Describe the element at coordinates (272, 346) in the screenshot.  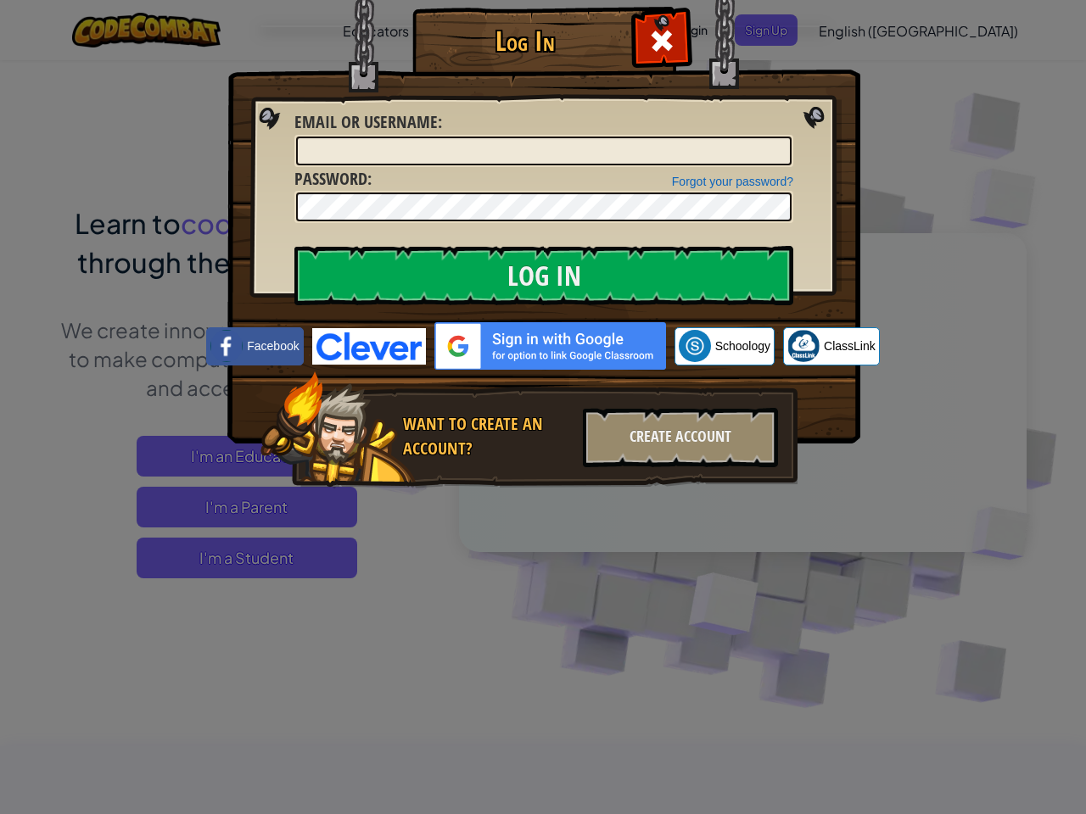
I see `span: Facebook` at that location.